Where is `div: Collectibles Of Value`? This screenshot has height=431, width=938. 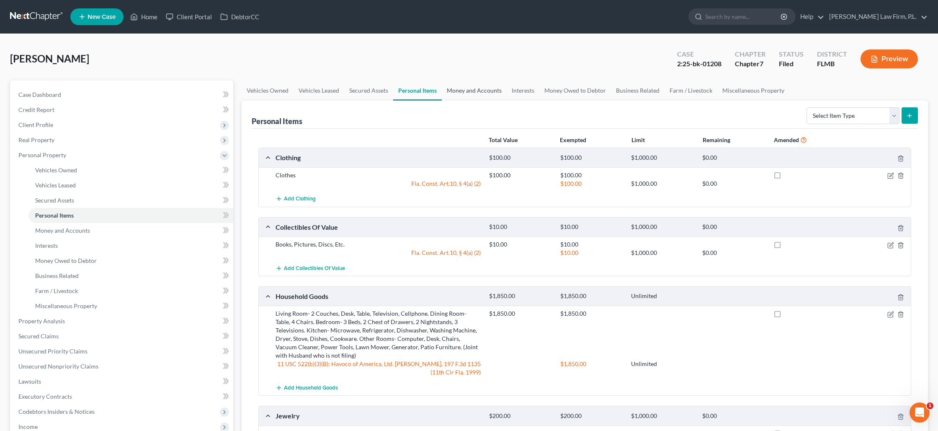 div: Collectibles Of Value is located at coordinates (378, 227).